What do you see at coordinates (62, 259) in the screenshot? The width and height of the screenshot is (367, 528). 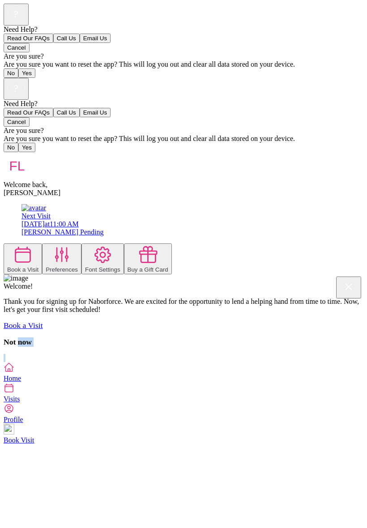 I see `button: Preferences` at bounding box center [62, 259].